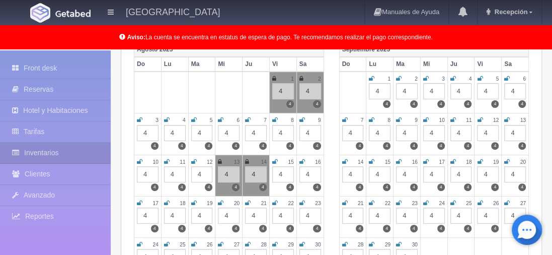  What do you see at coordinates (318, 244) in the screenshot?
I see `small: 30` at bounding box center [318, 244].